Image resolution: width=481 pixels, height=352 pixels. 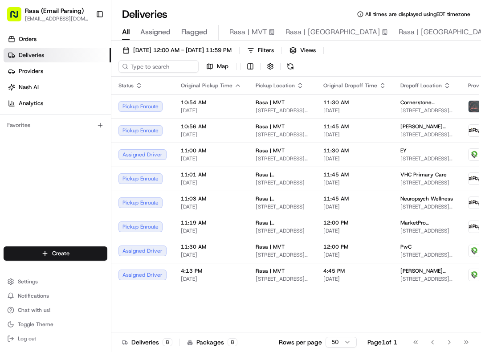 What do you see at coordinates (55, 253) in the screenshot?
I see `button: Create` at bounding box center [55, 253].